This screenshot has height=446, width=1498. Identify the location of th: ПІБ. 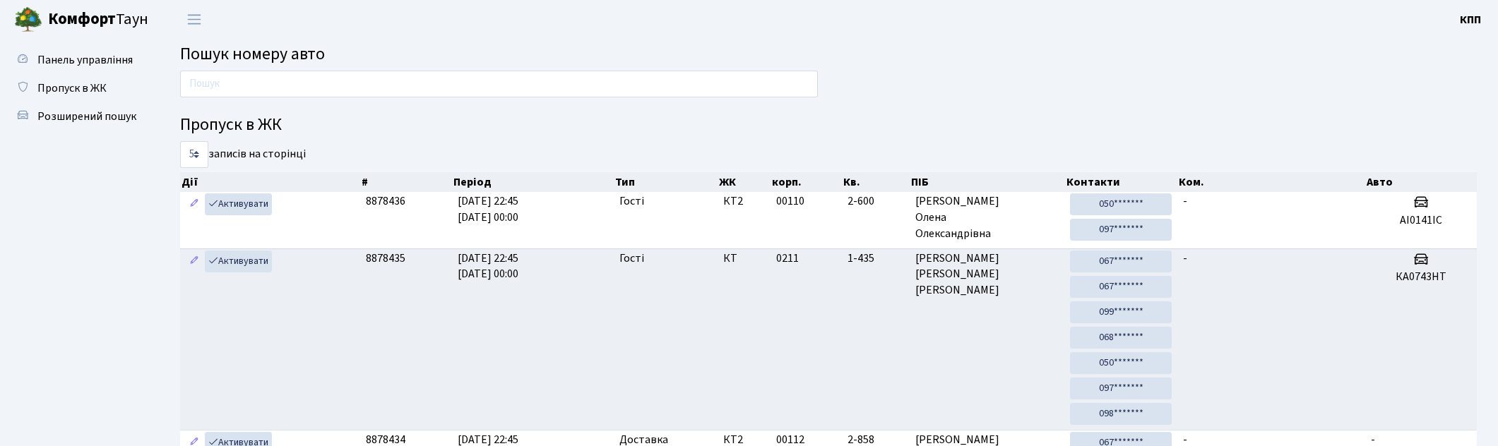
(987, 182).